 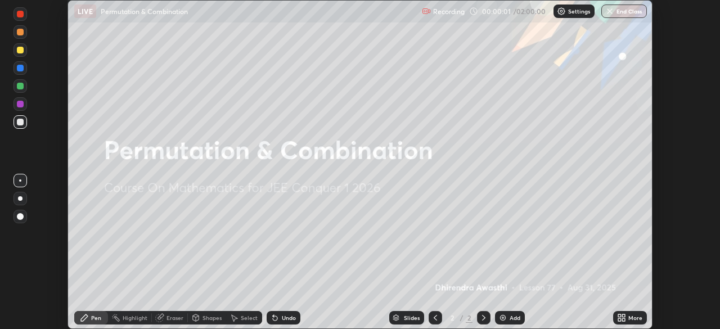 What do you see at coordinates (249, 318) in the screenshot?
I see `div: Select` at bounding box center [249, 318].